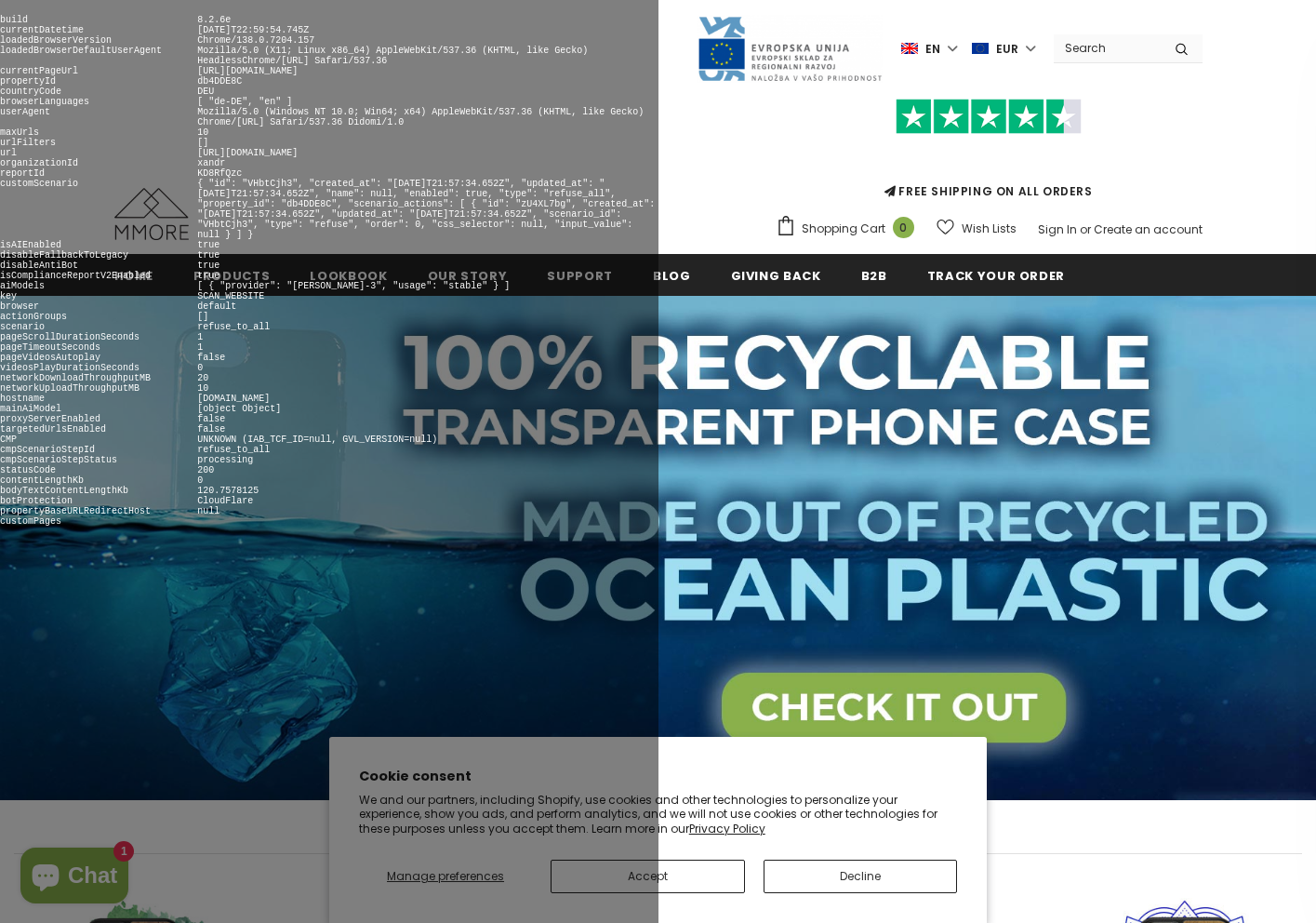 The width and height of the screenshot is (1316, 923). I want to click on pre: SCAN_WEBSITE, so click(231, 295).